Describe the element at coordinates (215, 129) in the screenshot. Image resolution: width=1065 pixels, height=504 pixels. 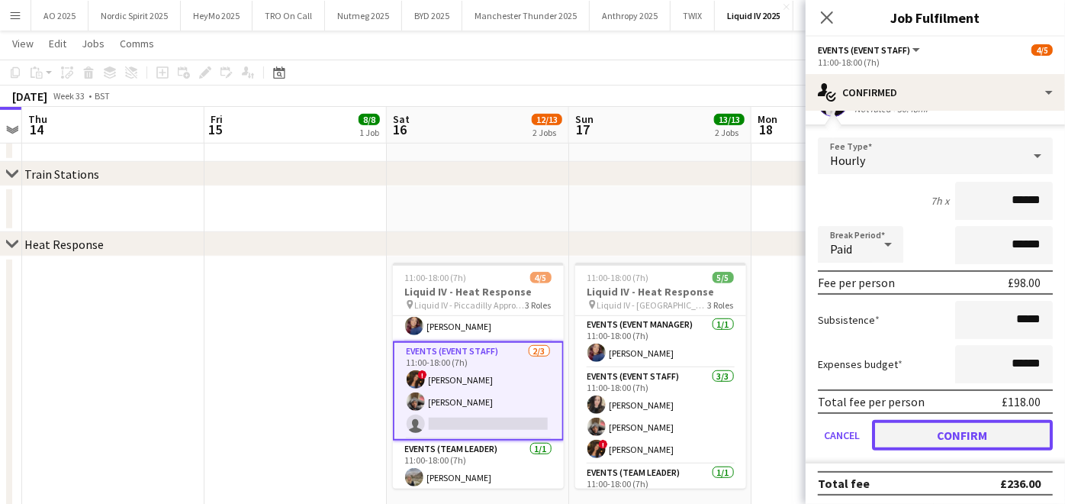
I see `span: 15` at that location.